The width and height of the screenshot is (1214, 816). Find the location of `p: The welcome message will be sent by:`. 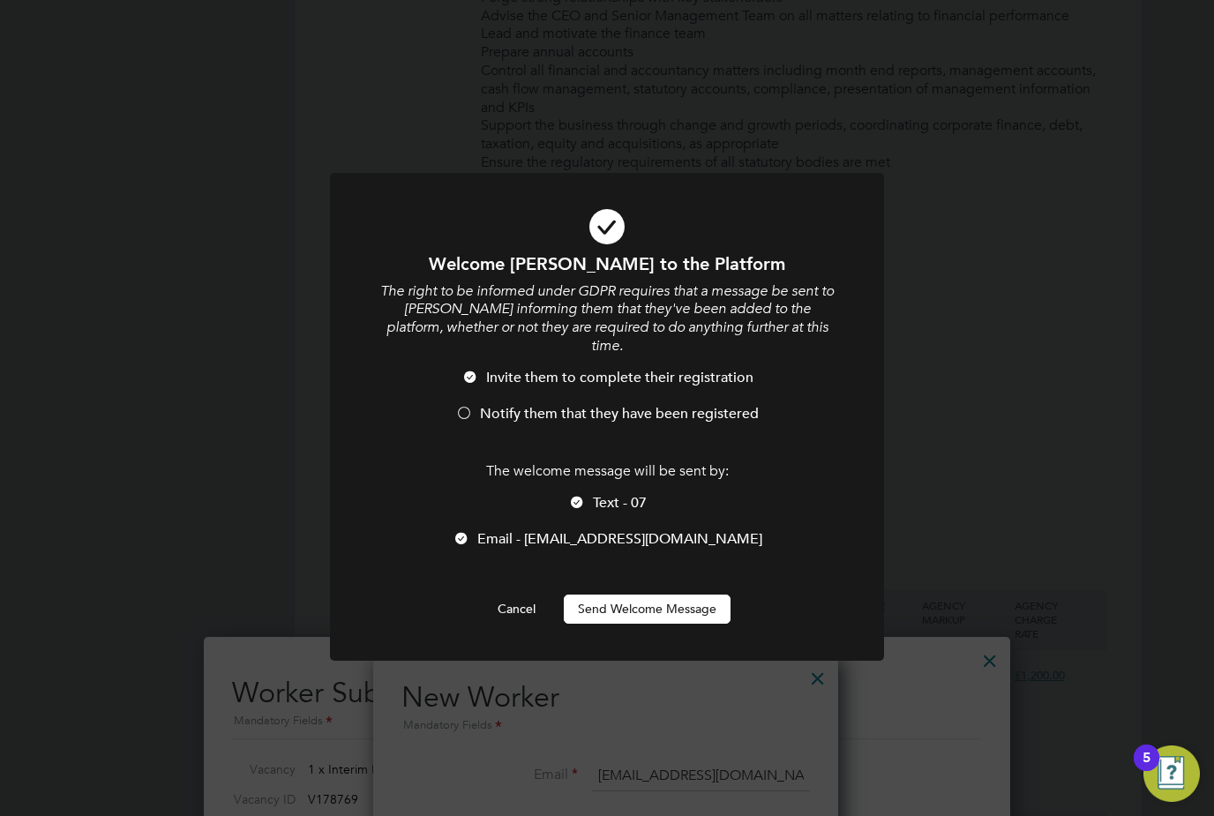

p: The welcome message will be sent by: is located at coordinates (607, 471).